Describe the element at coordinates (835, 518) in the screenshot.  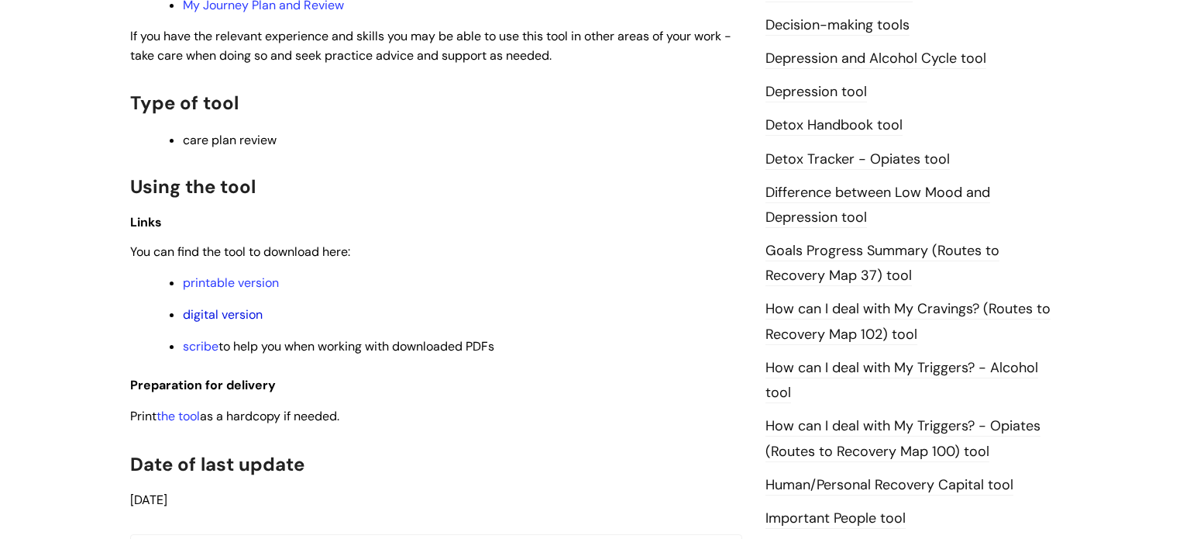
I see `a: Important People tool` at that location.